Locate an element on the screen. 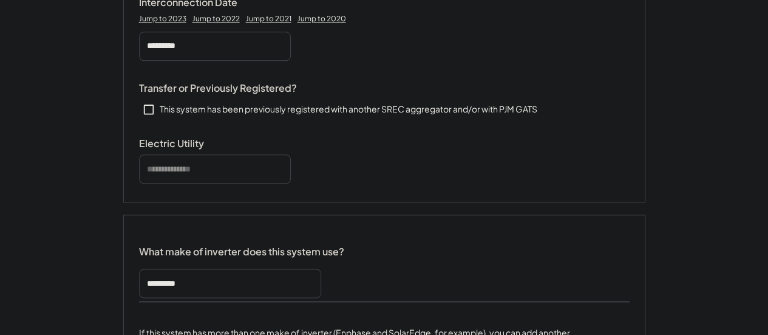 This screenshot has width=768, height=335. div: What make of inverter does this system use? is located at coordinates (242, 247).